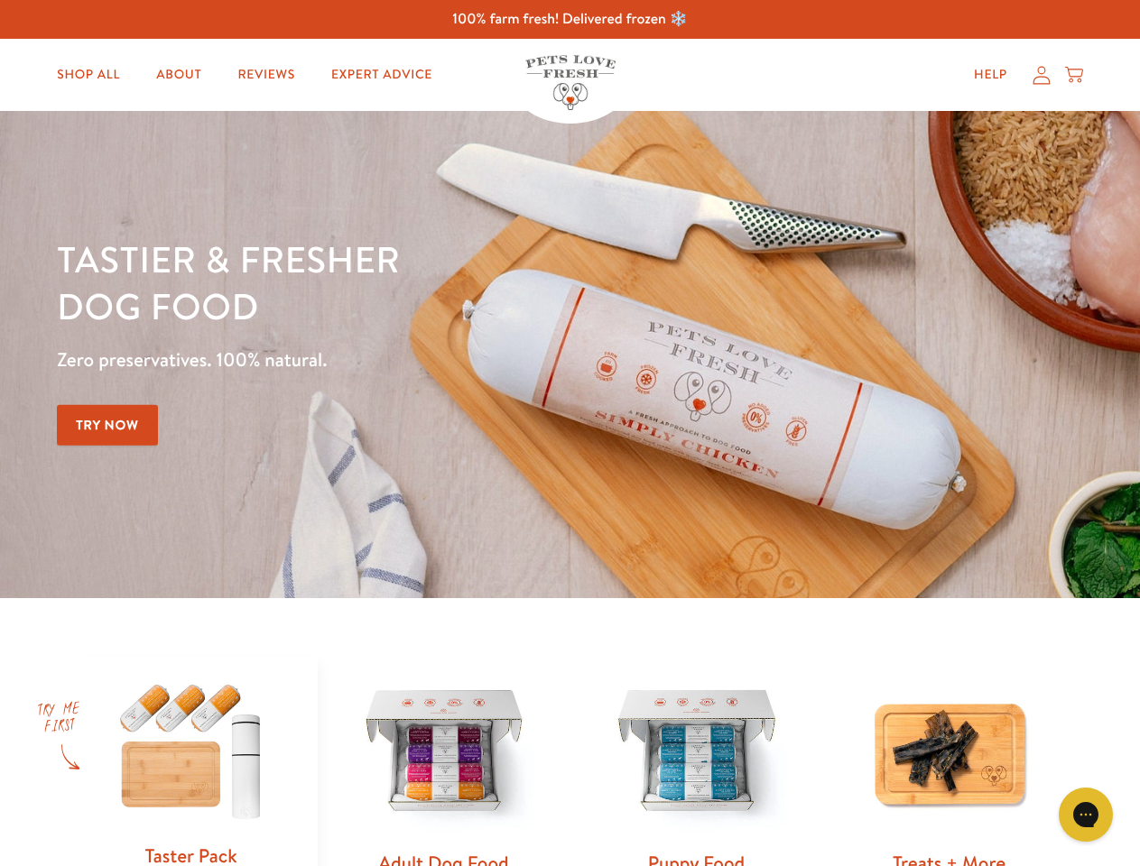  I want to click on a: Help, so click(990, 75).